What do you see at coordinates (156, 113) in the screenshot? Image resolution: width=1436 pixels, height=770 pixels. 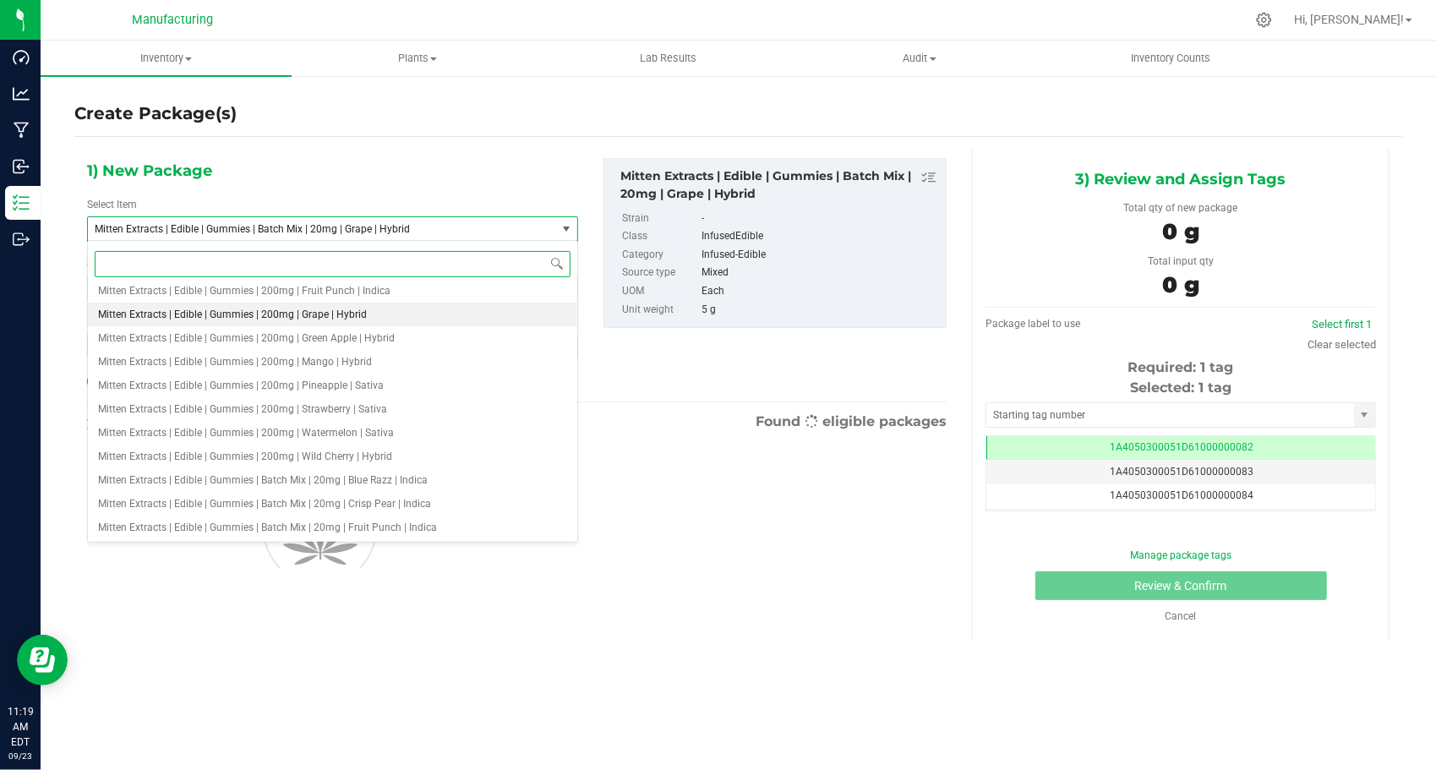 I see `h4: Create Package(s)` at bounding box center [156, 113].